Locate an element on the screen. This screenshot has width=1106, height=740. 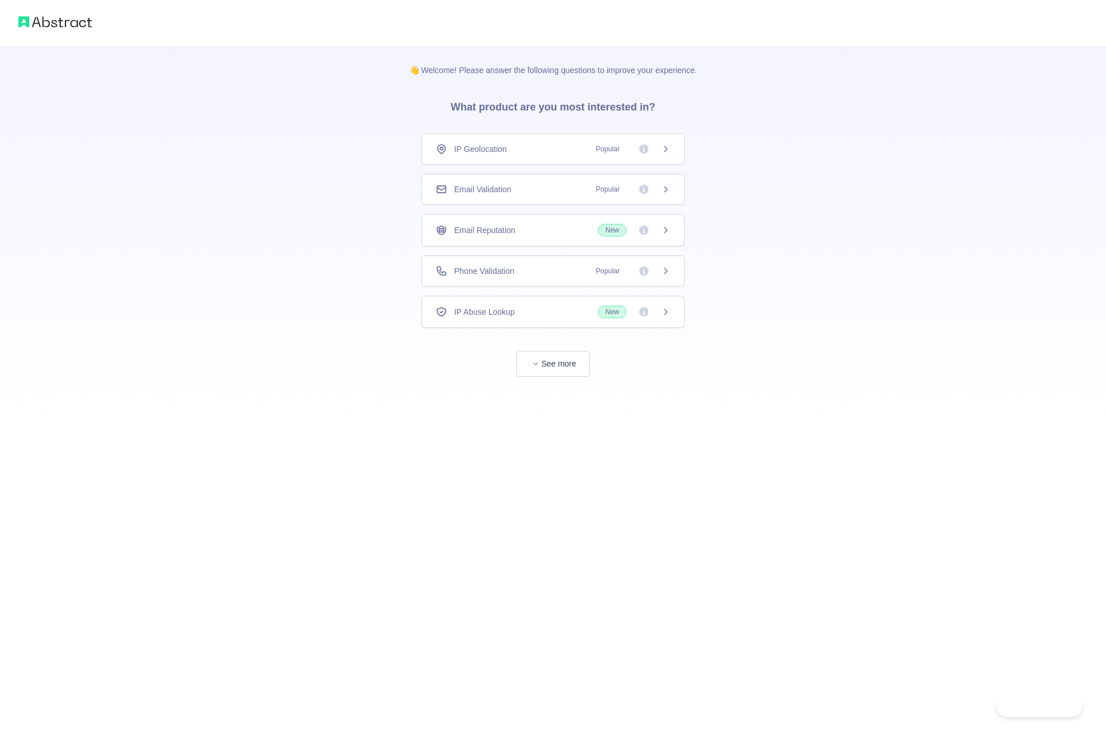
span: Email Validation is located at coordinates (482, 189).